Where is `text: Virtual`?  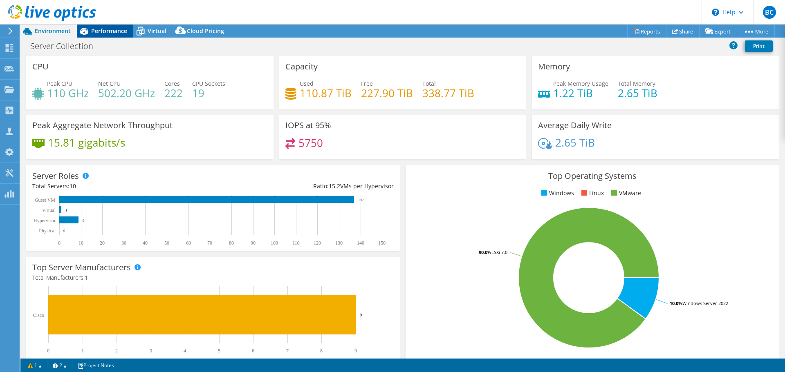
text: Virtual is located at coordinates (49, 211).